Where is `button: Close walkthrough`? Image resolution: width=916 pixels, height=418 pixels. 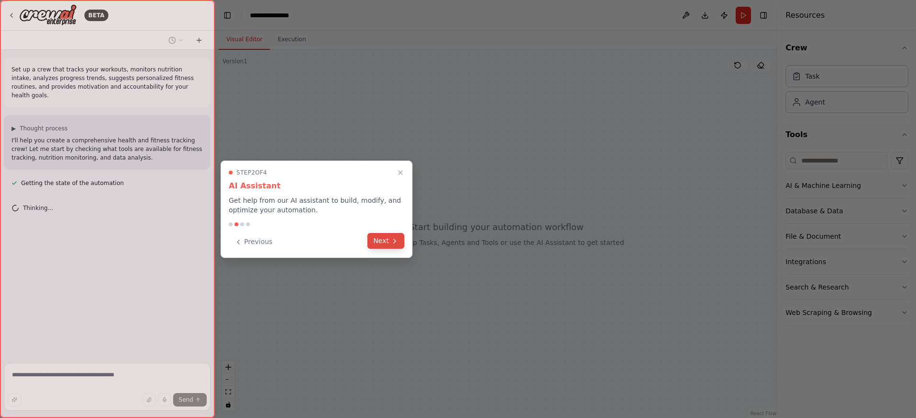
button: Close walkthrough is located at coordinates (400, 173).